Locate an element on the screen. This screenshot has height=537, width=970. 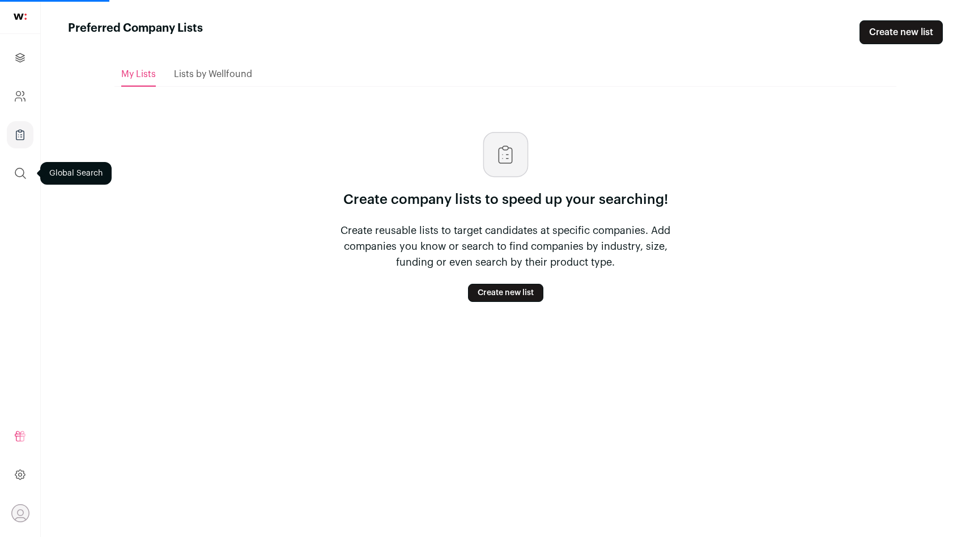
a: Company and ATS Settings is located at coordinates (20, 96).